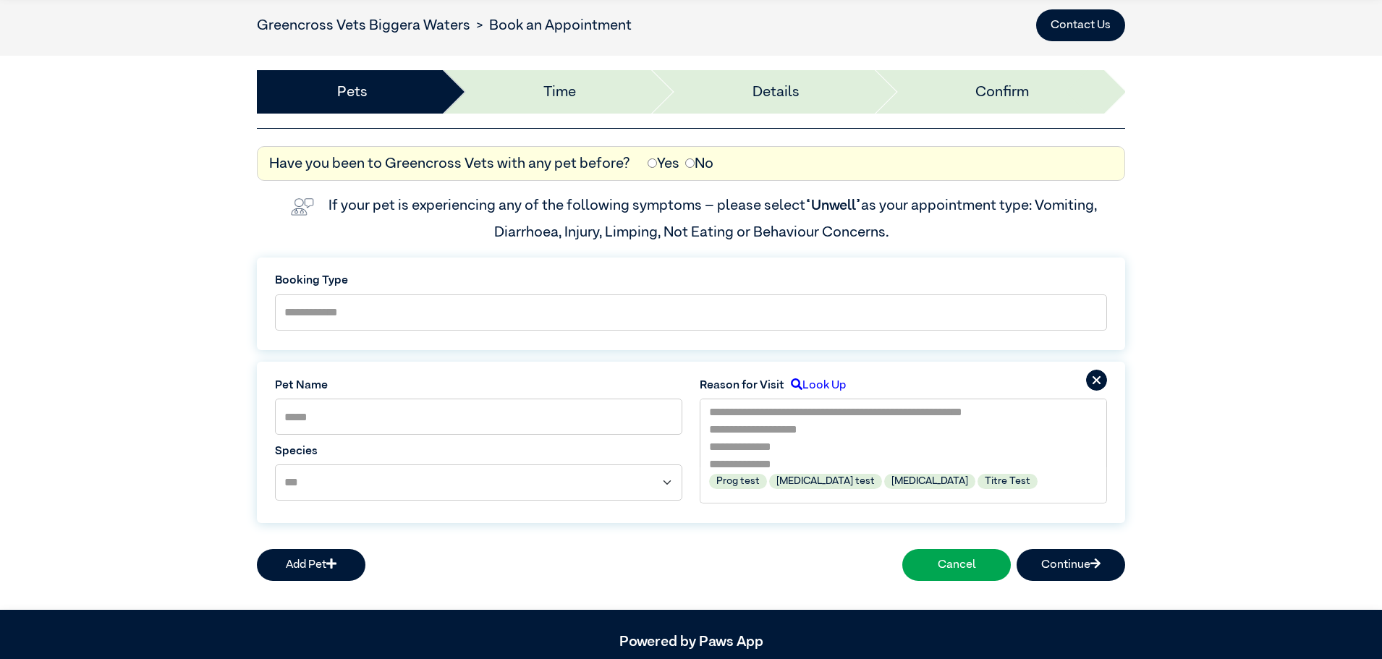 This screenshot has height=659, width=1382. What do you see at coordinates (652, 163) in the screenshot?
I see `input: Yes` at bounding box center [652, 163].